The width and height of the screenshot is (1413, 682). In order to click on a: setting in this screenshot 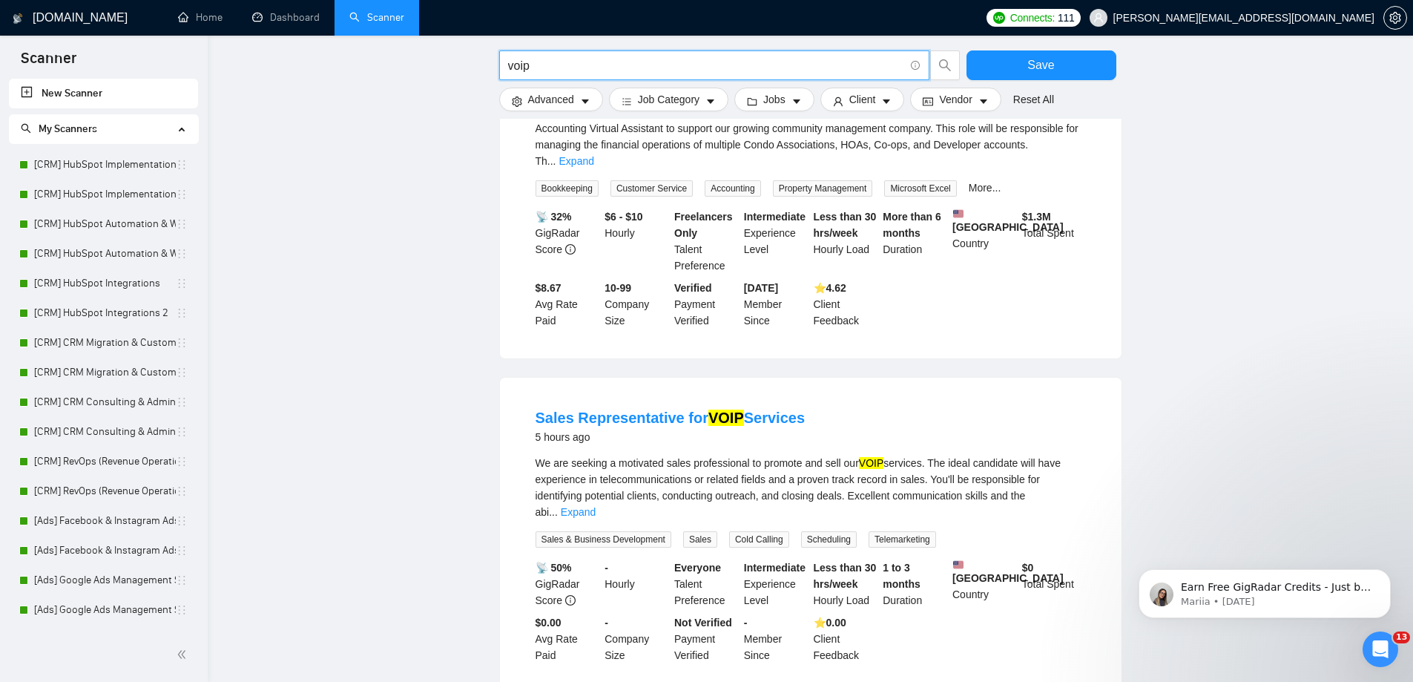, I will do `click(1395, 18)`.